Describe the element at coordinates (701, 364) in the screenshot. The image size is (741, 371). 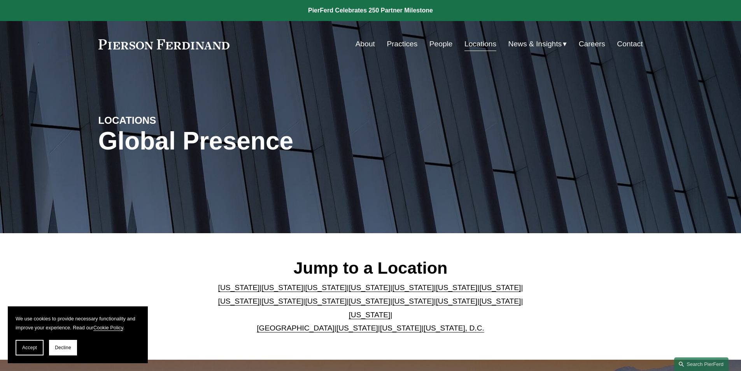
I see `a: Search this site` at that location.